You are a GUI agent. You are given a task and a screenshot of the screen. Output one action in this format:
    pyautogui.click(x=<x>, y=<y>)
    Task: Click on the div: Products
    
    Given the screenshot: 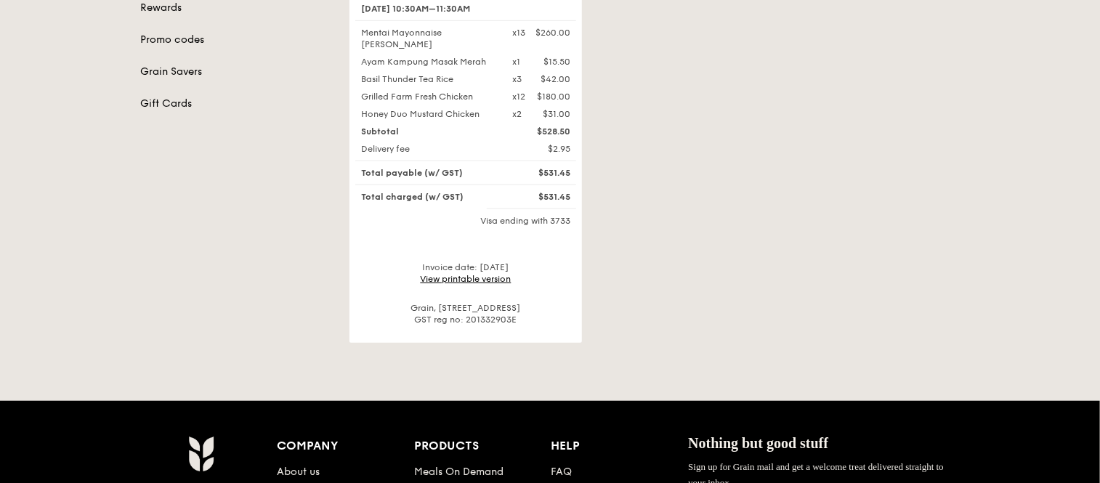 What is the action you would take?
    pyautogui.click(x=483, y=446)
    